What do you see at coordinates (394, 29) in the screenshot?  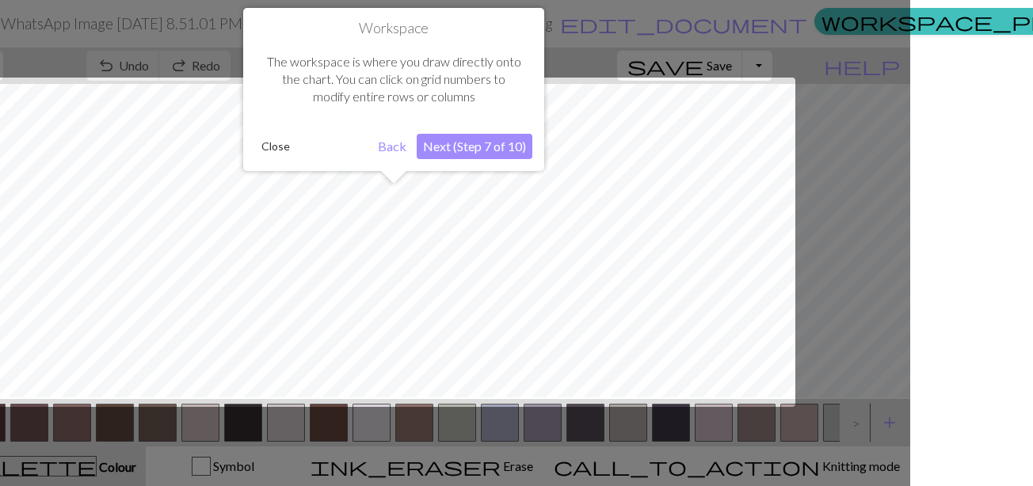 I see `h1: Workspace` at bounding box center [394, 29].